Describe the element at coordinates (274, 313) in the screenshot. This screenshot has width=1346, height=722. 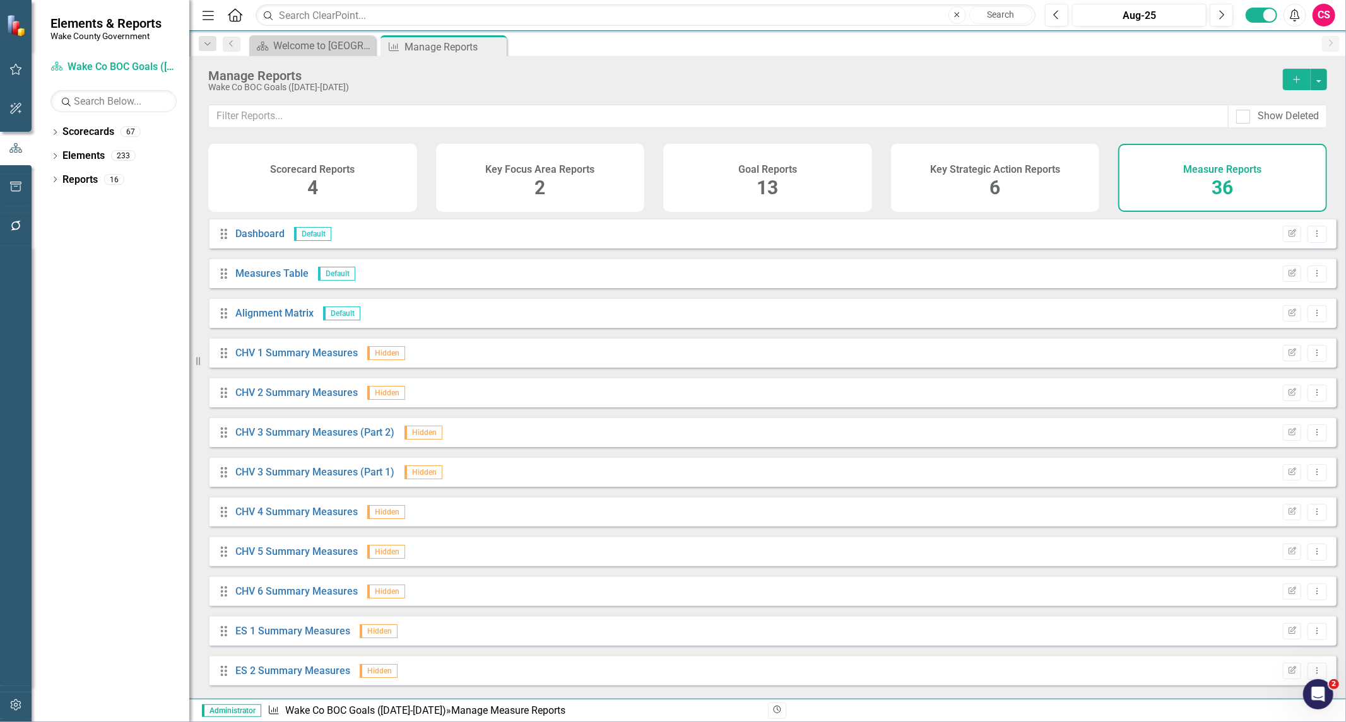
I see `a: Alignment Matrix` at that location.